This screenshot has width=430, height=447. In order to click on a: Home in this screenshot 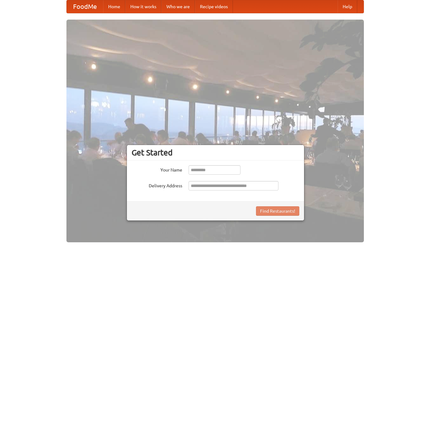, I will do `click(114, 7)`.